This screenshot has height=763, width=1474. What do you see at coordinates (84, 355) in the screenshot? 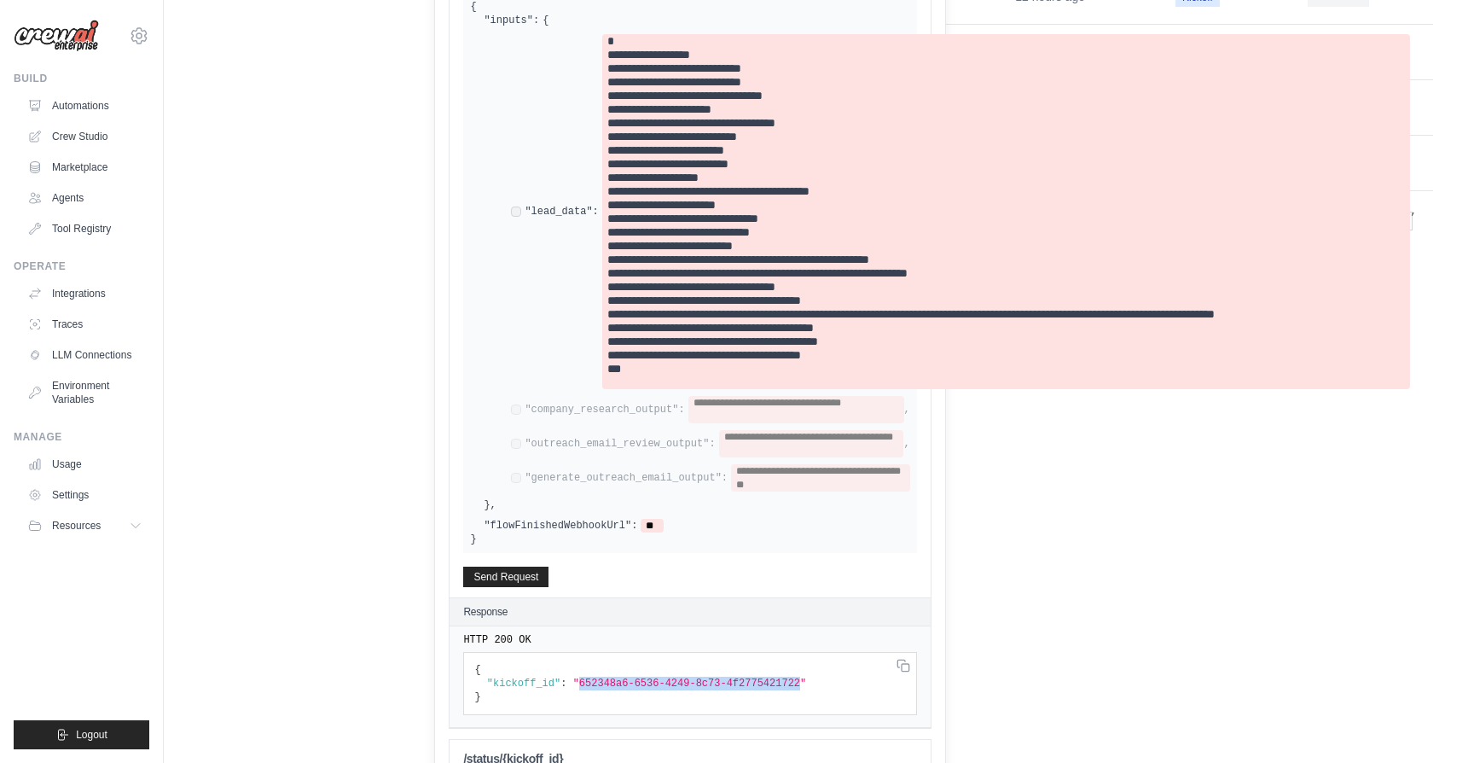
I see `a: LLM Connections` at bounding box center [84, 355].